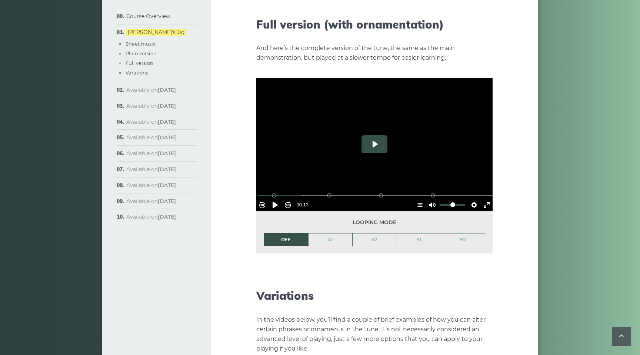  Describe the element at coordinates (419, 240) in the screenshot. I see `a: B1` at that location.